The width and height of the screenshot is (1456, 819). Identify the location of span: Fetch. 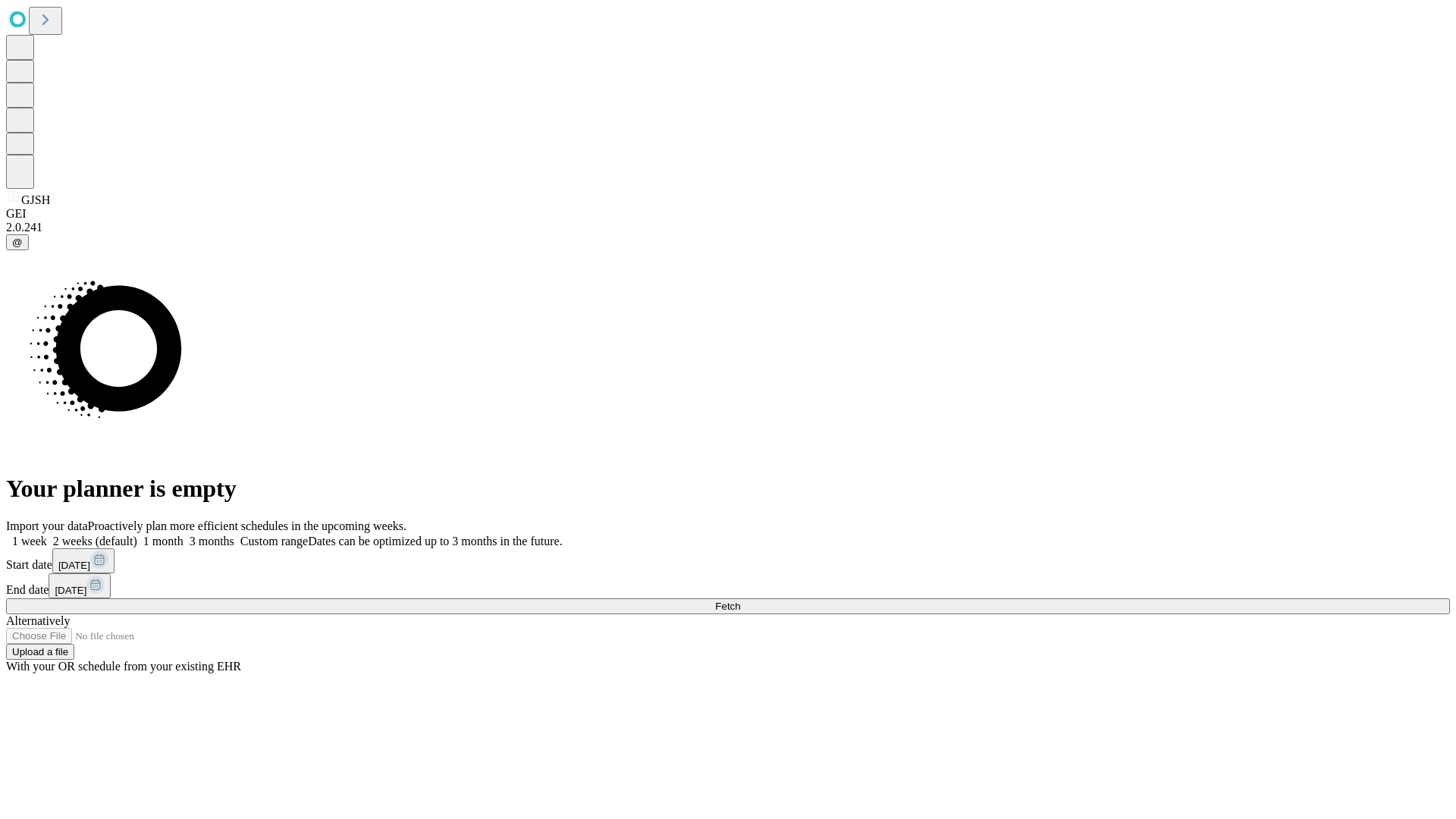
(727, 606).